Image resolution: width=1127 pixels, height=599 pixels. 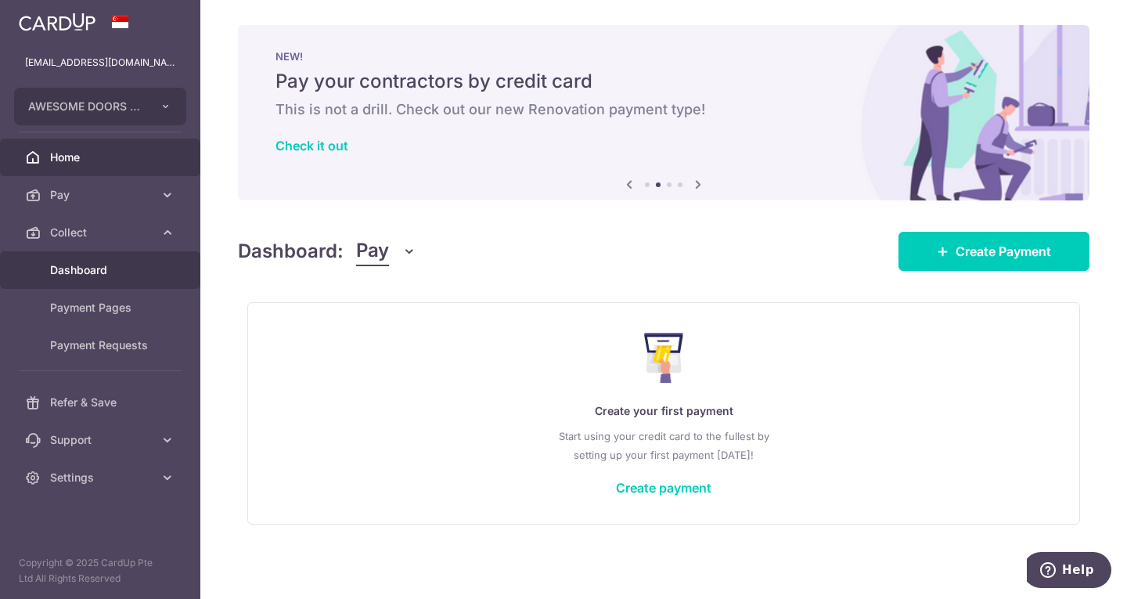 What do you see at coordinates (102, 307) in the screenshot?
I see `span: Payment Pages` at bounding box center [102, 307].